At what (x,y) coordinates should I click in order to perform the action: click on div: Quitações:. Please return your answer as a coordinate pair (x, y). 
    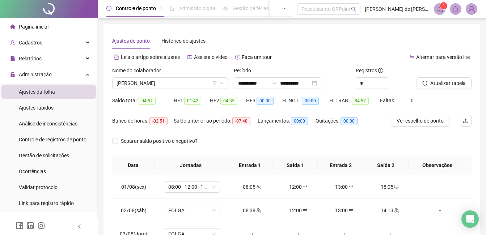
    Looking at the image, I should click on (341, 121).